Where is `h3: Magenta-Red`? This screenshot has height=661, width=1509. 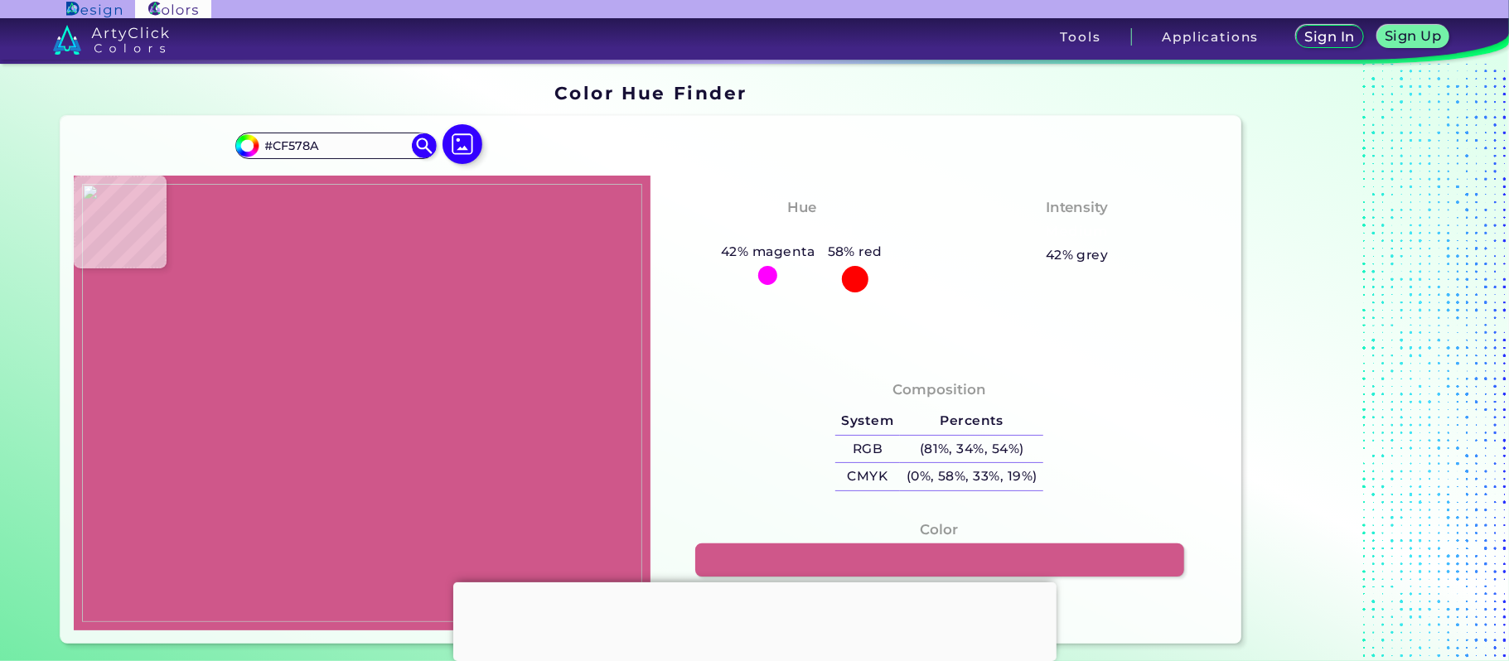
h3: Magenta-Red is located at coordinates (801, 232).